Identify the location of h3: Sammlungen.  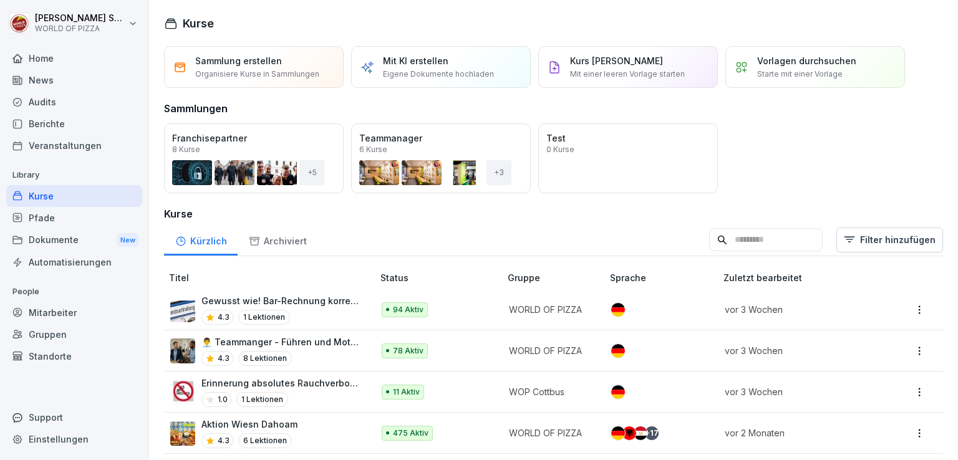
(196, 109).